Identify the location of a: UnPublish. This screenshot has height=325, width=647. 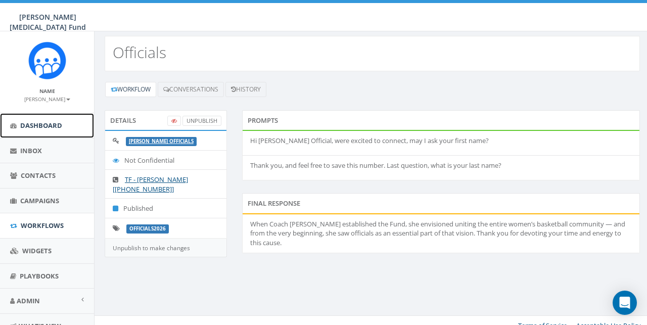
(202, 121).